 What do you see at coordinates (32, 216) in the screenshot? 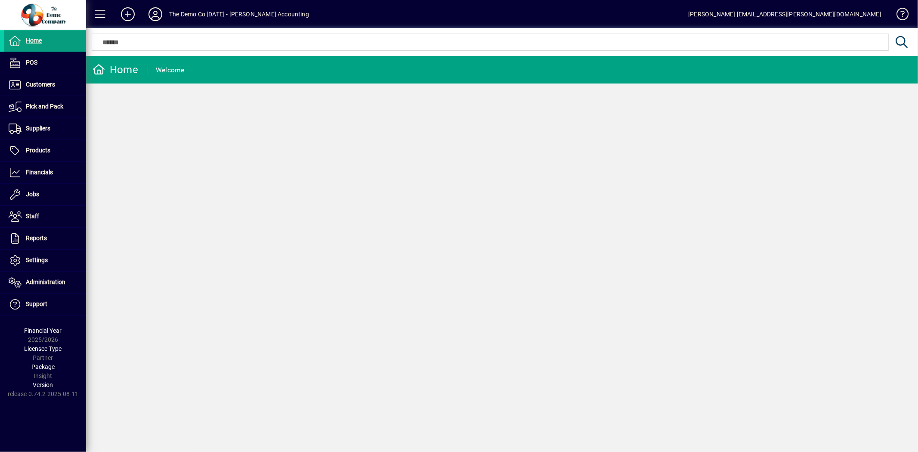
I see `span: Staff` at bounding box center [32, 216].